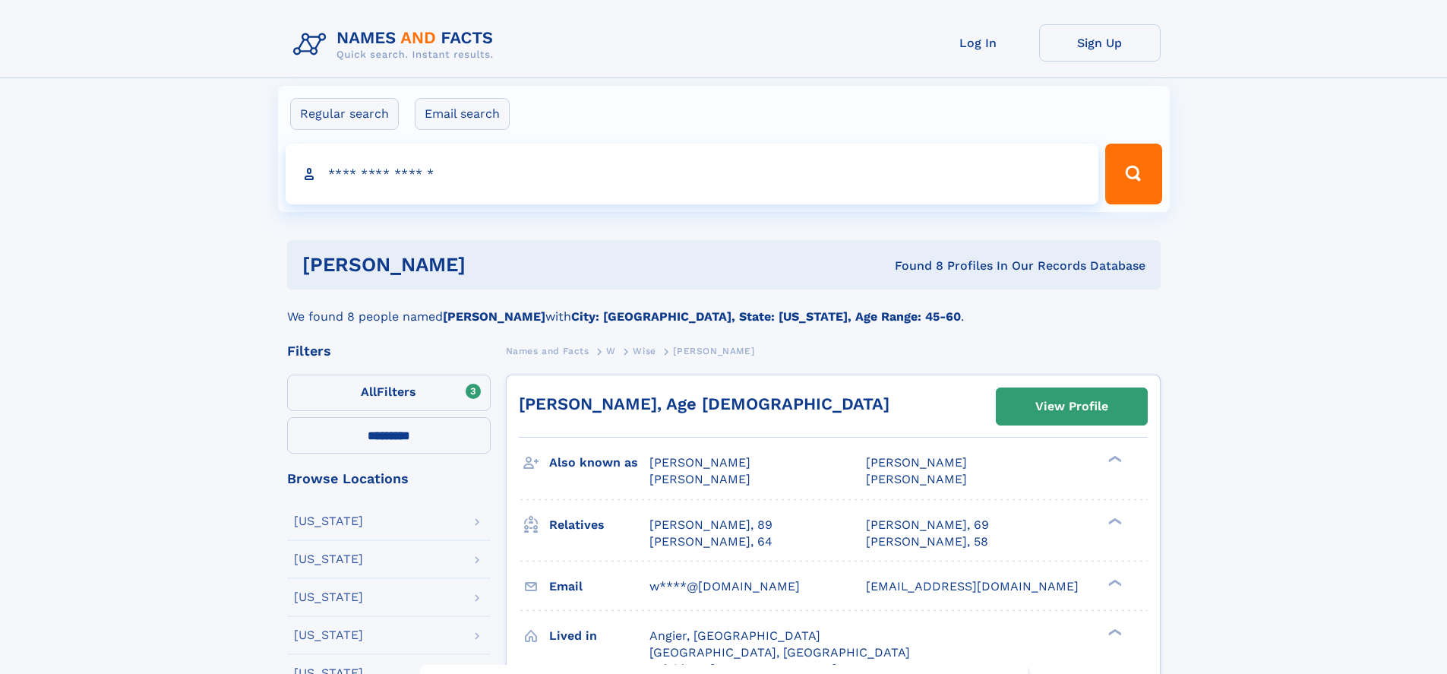 The width and height of the screenshot is (1447, 674). I want to click on div: Found 8 Profiles In Our Records Database, so click(912, 266).